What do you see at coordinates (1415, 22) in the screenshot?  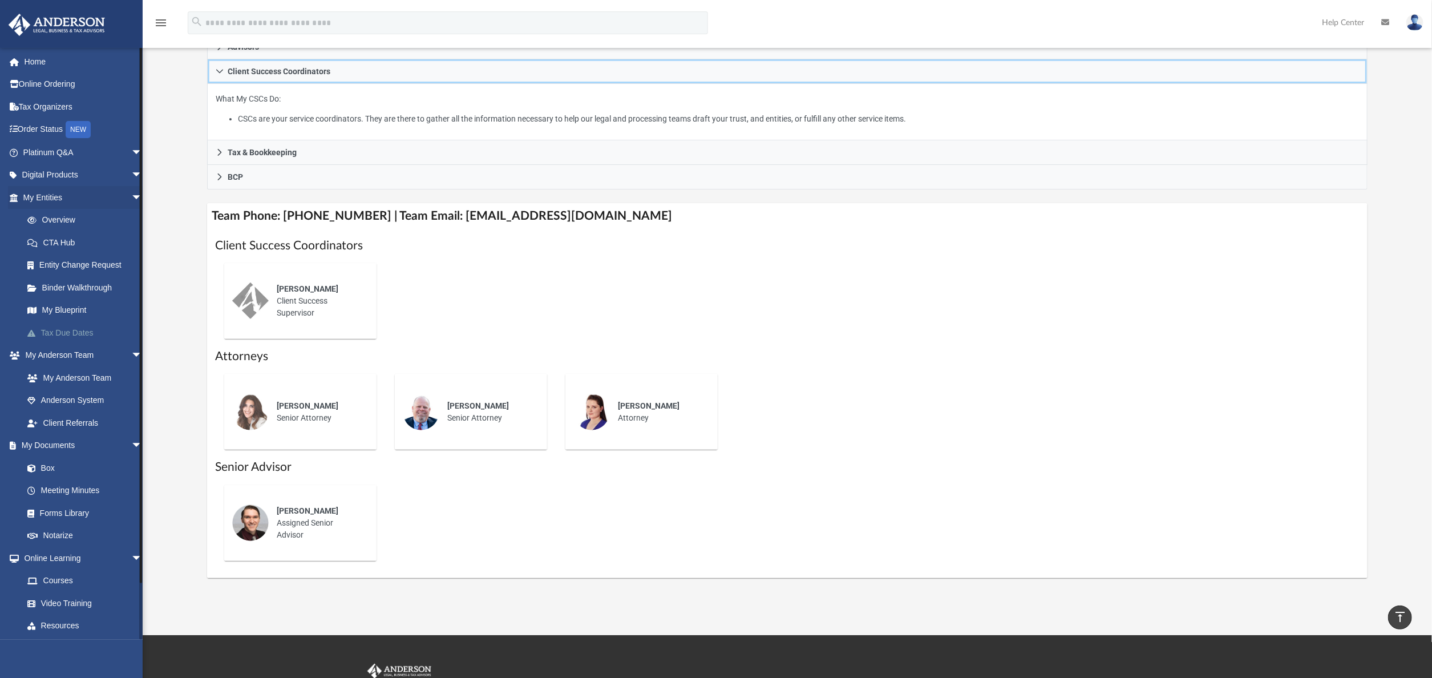 I see `img: User Pic` at bounding box center [1415, 22].